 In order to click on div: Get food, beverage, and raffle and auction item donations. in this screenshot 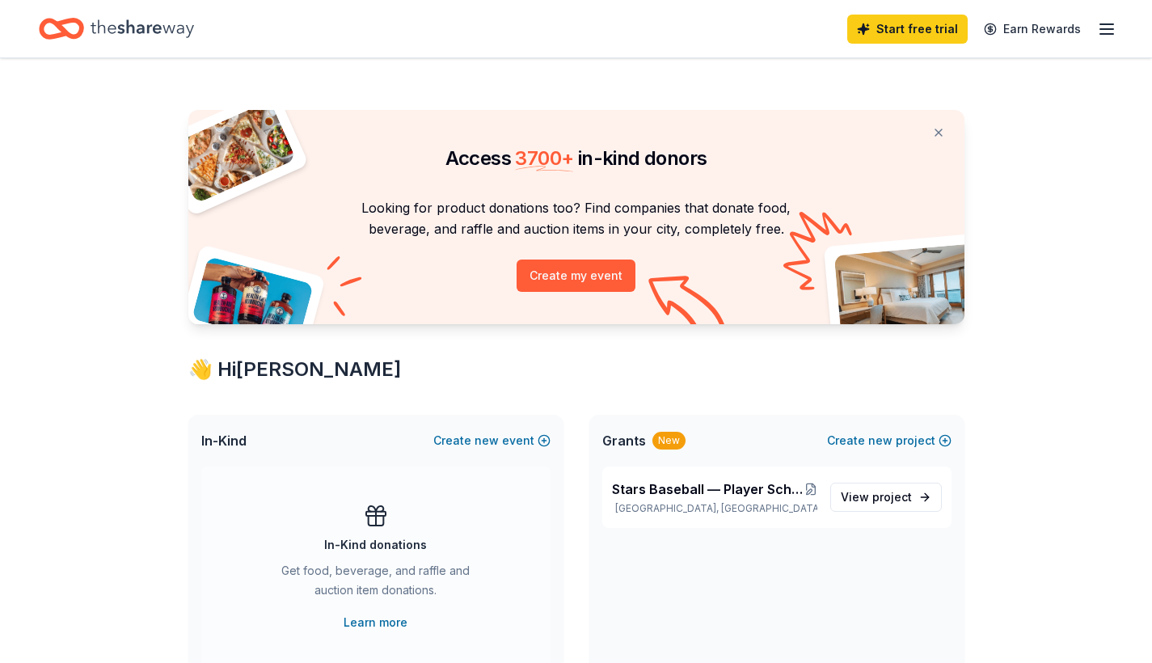, I will do `click(376, 583)`.